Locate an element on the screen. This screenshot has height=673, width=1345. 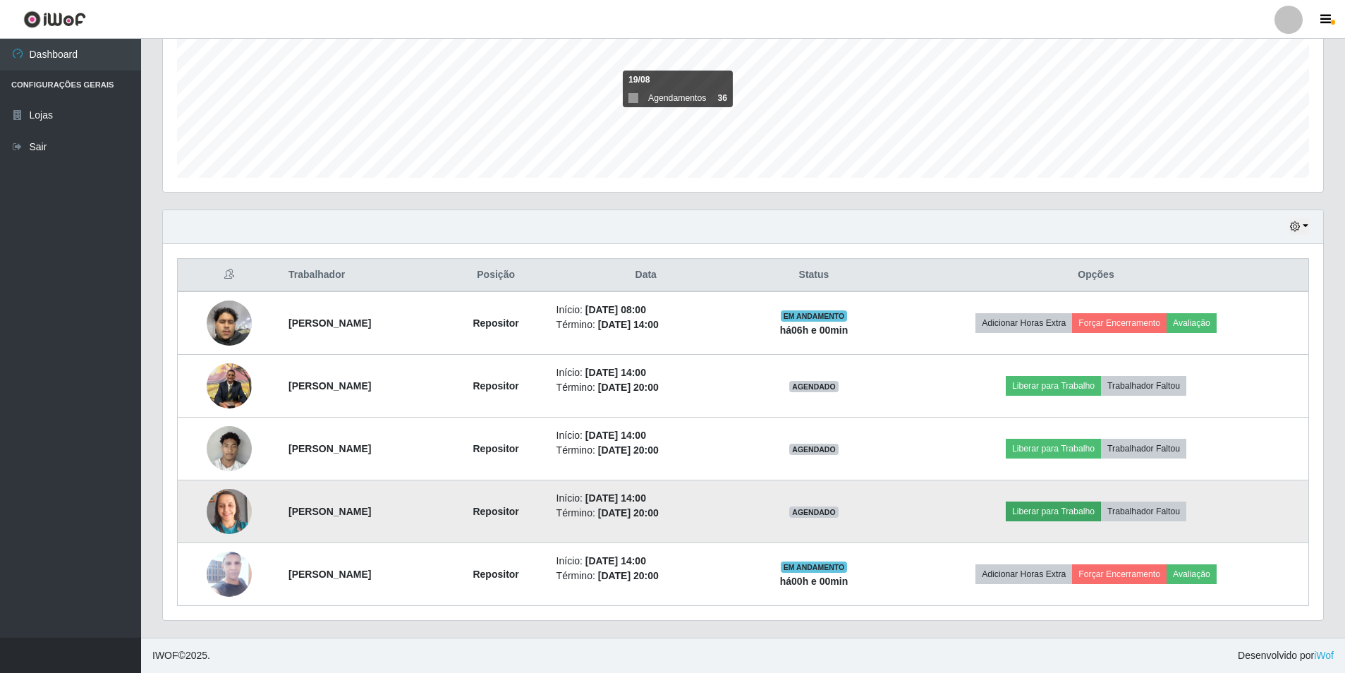
img: CoreUI Logo is located at coordinates (54, 19).